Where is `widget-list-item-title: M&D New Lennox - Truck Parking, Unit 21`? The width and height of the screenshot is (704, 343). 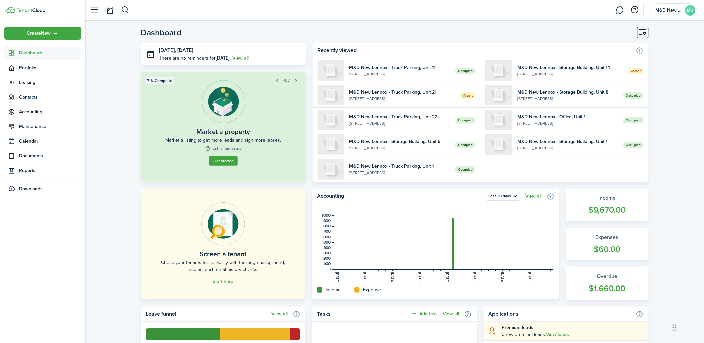 widget-list-item-title: M&D New Lennox - Truck Parking, Unit 21 is located at coordinates (402, 92).